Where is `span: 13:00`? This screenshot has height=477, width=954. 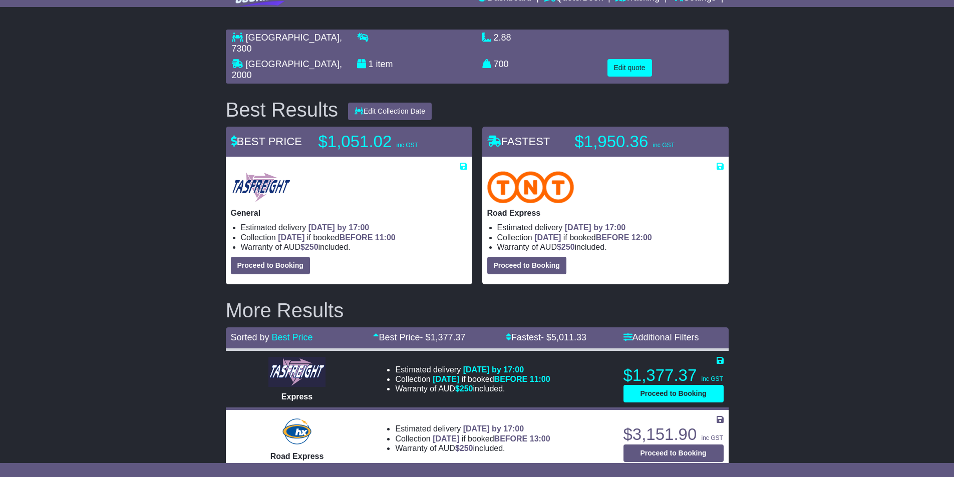 span: 13:00 is located at coordinates (540, 438).